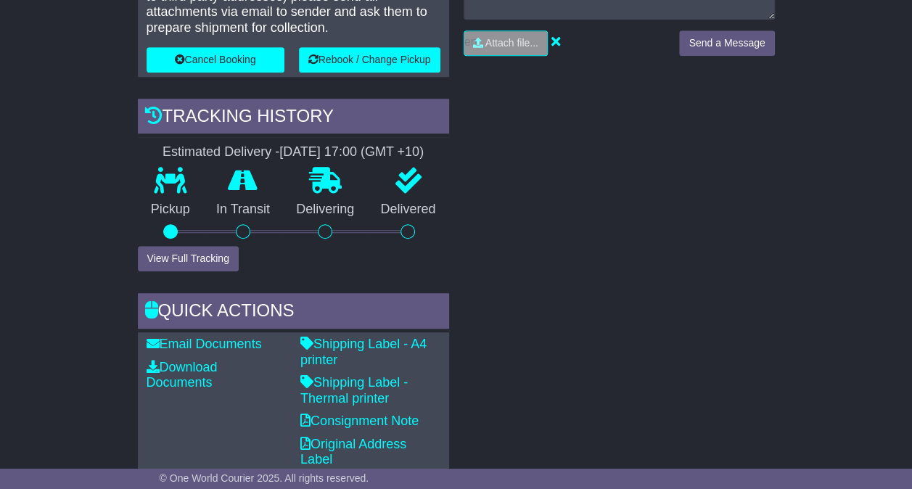  I want to click on button: Send a Message, so click(726, 43).